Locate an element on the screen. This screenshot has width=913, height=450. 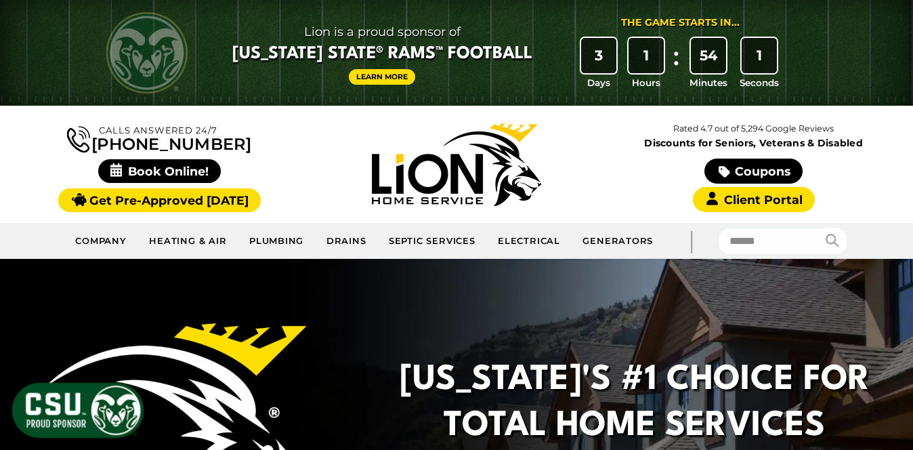
div: 54 is located at coordinates (708, 56).